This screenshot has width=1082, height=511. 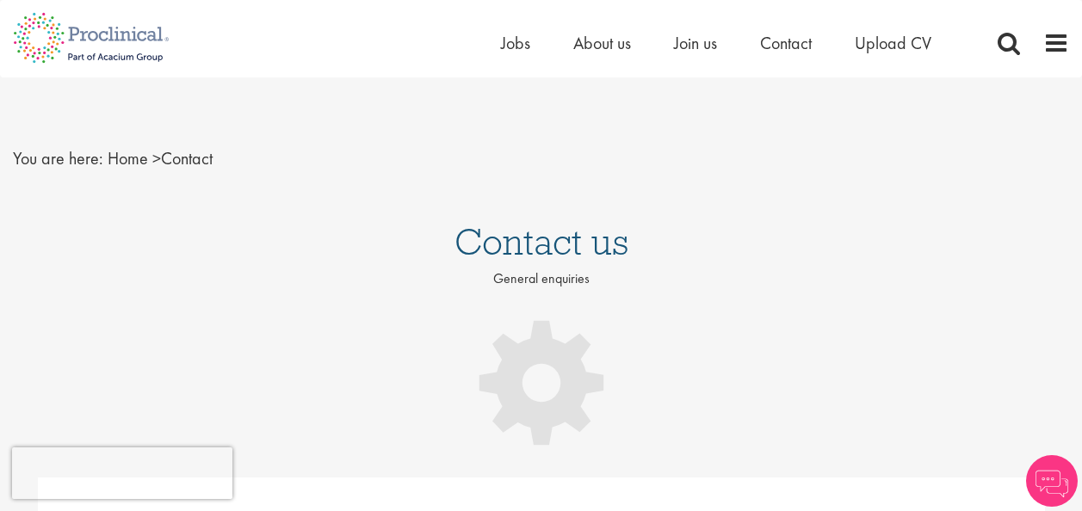 What do you see at coordinates (1052, 481) in the screenshot?
I see `img: Chatbot` at bounding box center [1052, 481].